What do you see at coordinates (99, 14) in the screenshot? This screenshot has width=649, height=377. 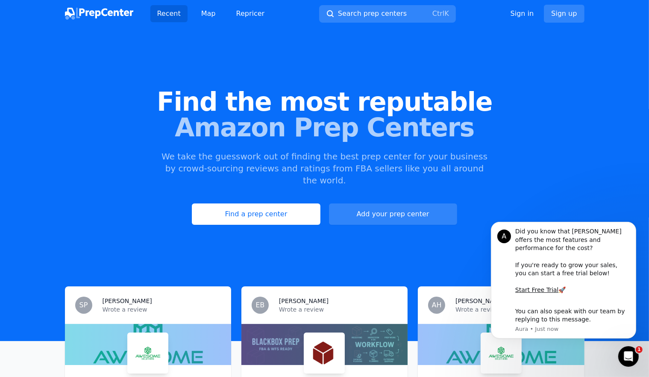 I see `img: PrepCenter` at bounding box center [99, 14].